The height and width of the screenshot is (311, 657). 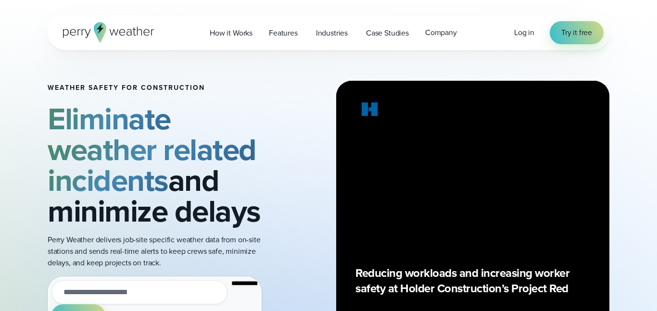 I want to click on p: Reducing workloads and increasing worker safety at Holder Construction’s Project Red, so click(x=473, y=281).